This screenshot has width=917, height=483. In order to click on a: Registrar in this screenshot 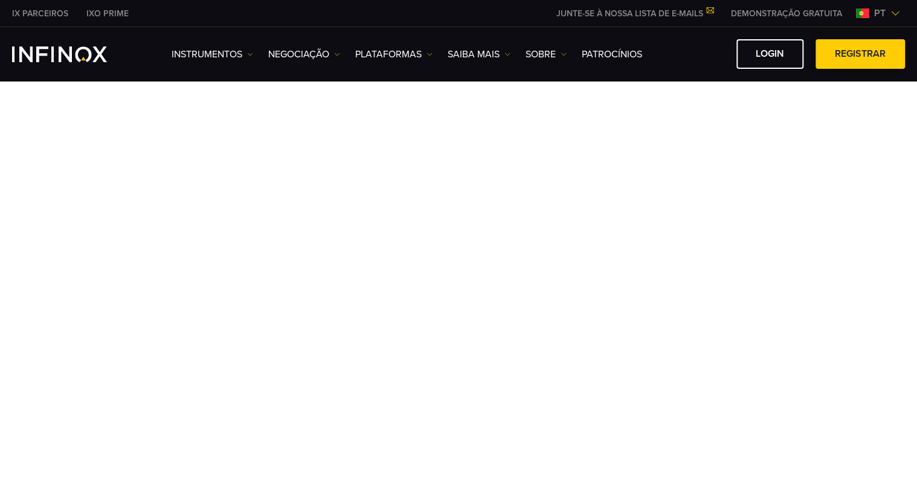, I will do `click(860, 54)`.